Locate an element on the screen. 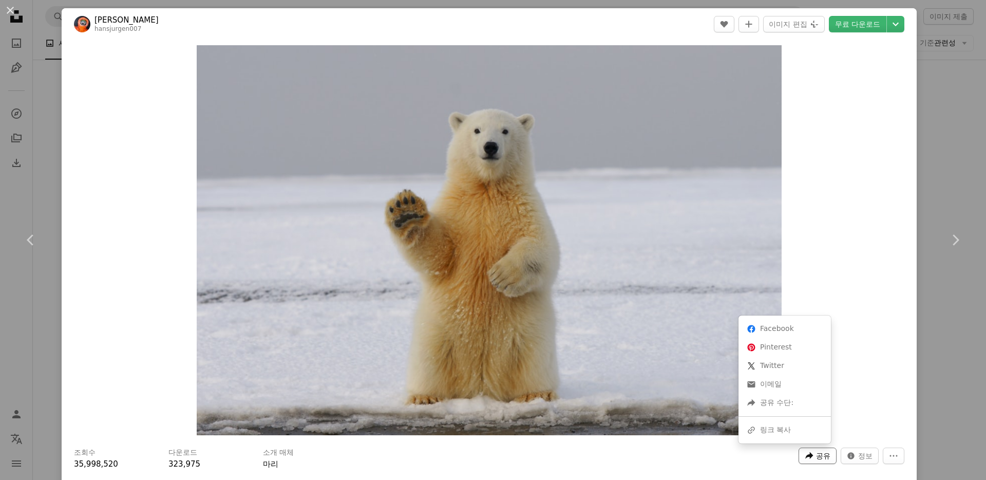 The width and height of the screenshot is (986, 480). a: 이메일로 공유에 공유 is located at coordinates (785, 384).